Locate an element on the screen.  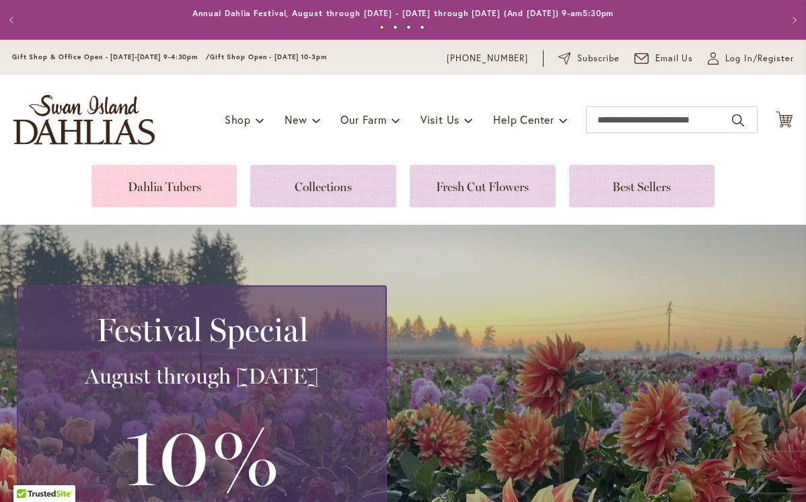
button: 3 of 4 is located at coordinates (408, 27).